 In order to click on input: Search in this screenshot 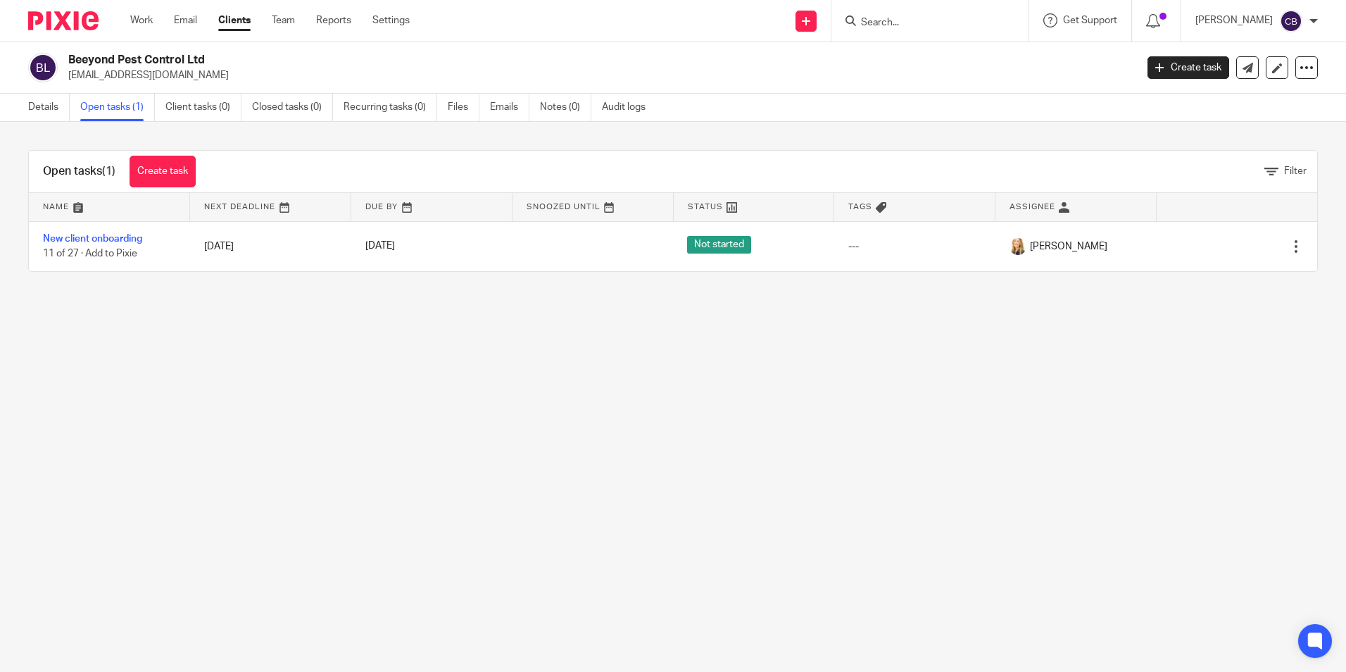, I will do `click(923, 23)`.